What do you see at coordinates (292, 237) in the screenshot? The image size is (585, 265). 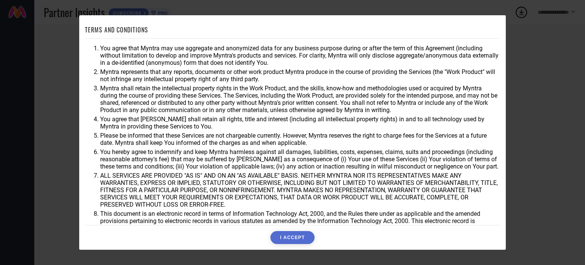 I see `button: I ACCEPT` at bounding box center [292, 237].